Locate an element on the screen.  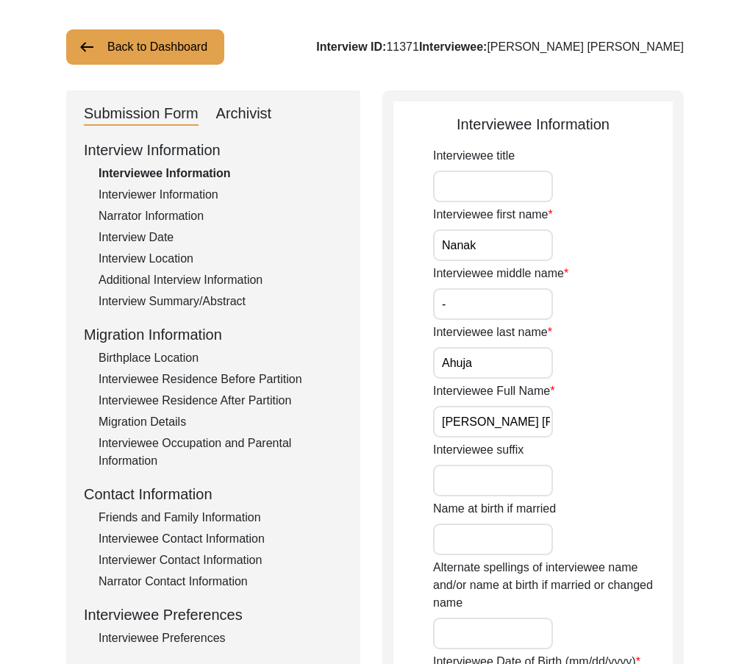
label: Interviewee middle name is located at coordinates (501, 274).